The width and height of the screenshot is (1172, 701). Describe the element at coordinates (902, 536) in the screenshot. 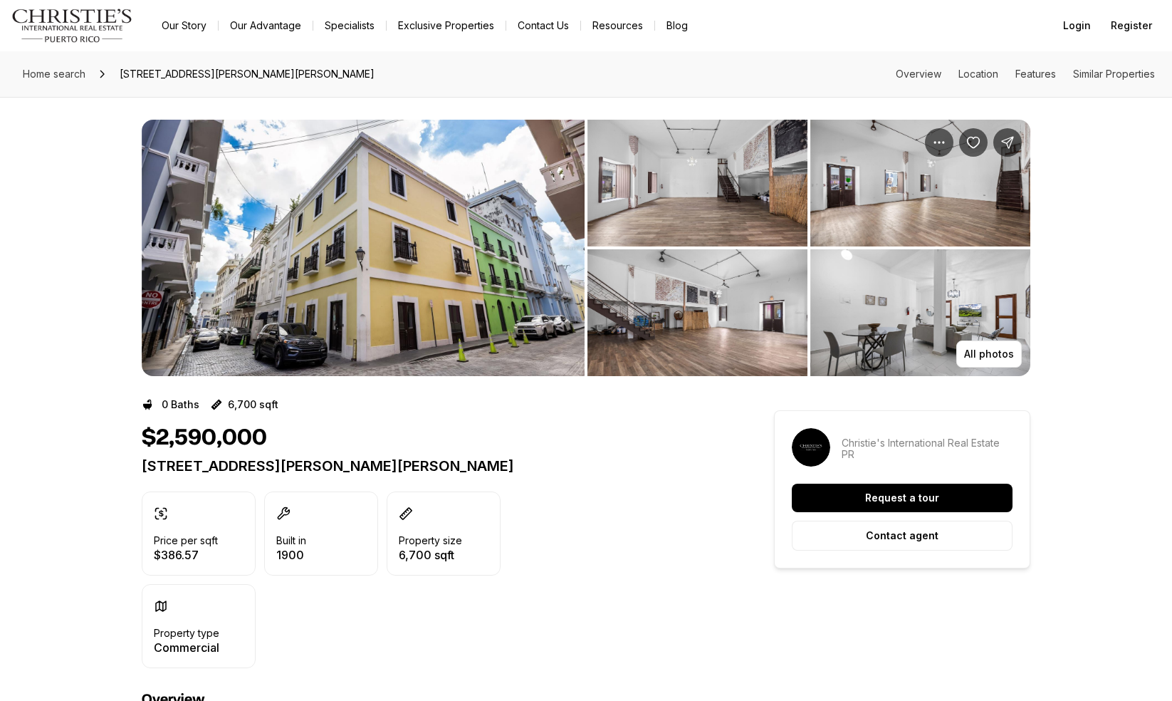

I see `p: Contact agent` at that location.